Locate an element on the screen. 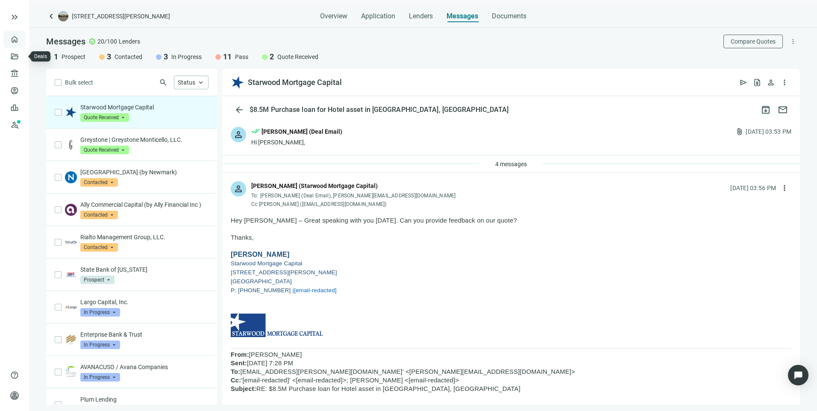  a: keyboard_arrow_left is located at coordinates (51, 16).